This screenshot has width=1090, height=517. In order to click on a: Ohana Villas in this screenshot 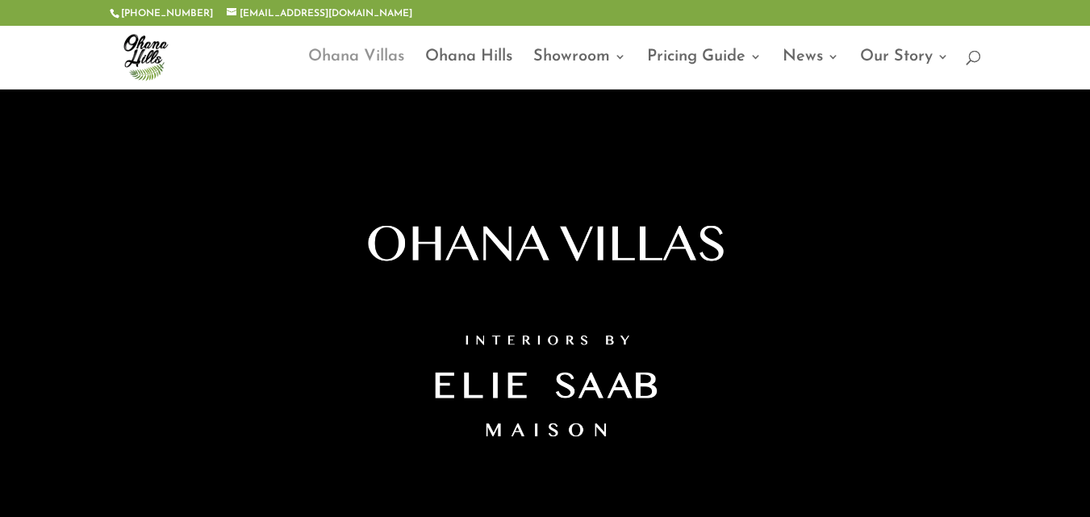, I will do `click(356, 69)`.